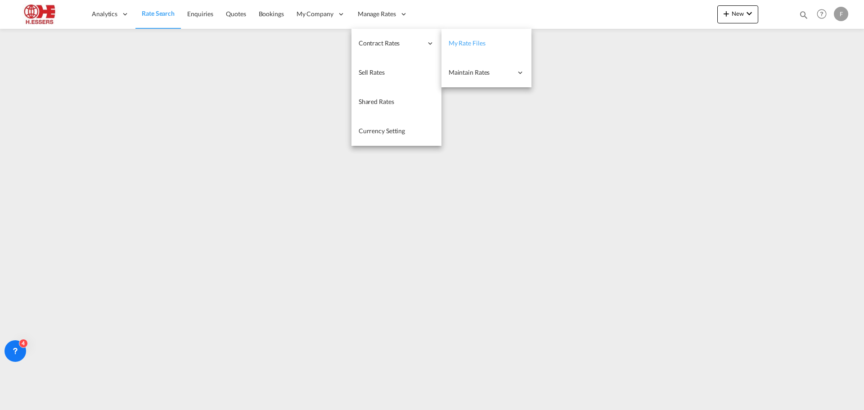  What do you see at coordinates (315, 14) in the screenshot?
I see `span: My Company` at bounding box center [315, 14].